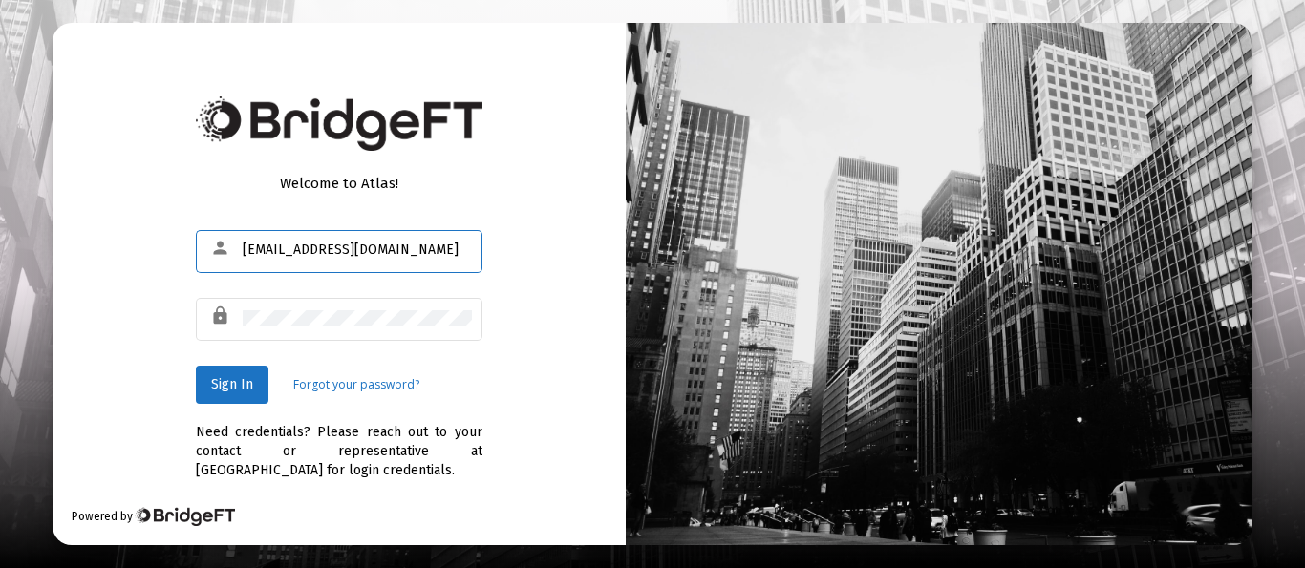 The image size is (1305, 568). Describe the element at coordinates (222, 316) in the screenshot. I see `mat-icon: lock` at that location.